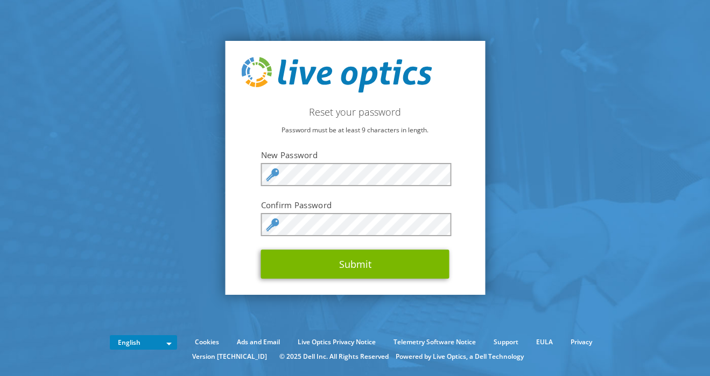 The image size is (710, 376). Describe the element at coordinates (336, 342) in the screenshot. I see `a: Live Optics Privacy Notice` at that location.